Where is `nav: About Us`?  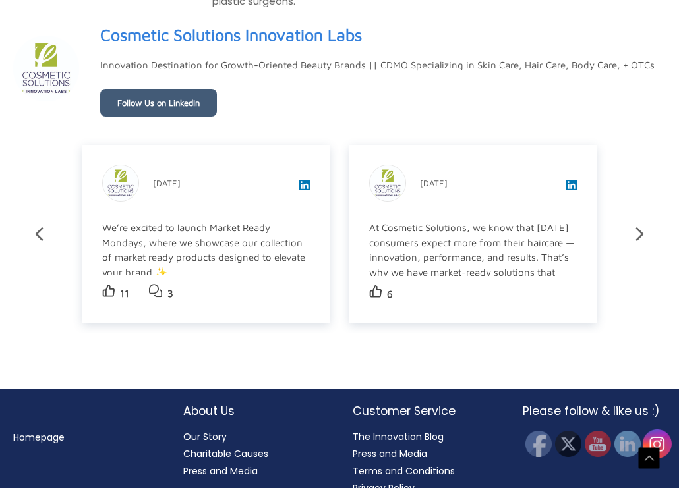 nav: About Us is located at coordinates (255, 454).